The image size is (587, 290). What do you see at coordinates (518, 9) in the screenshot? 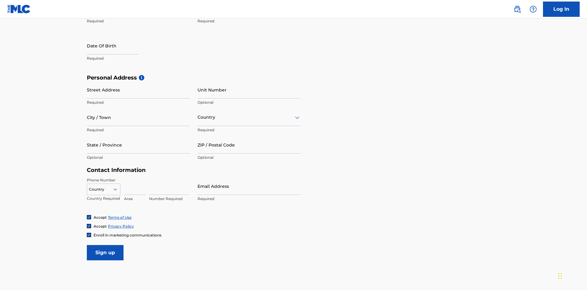
I see `img: search` at bounding box center [518, 9].